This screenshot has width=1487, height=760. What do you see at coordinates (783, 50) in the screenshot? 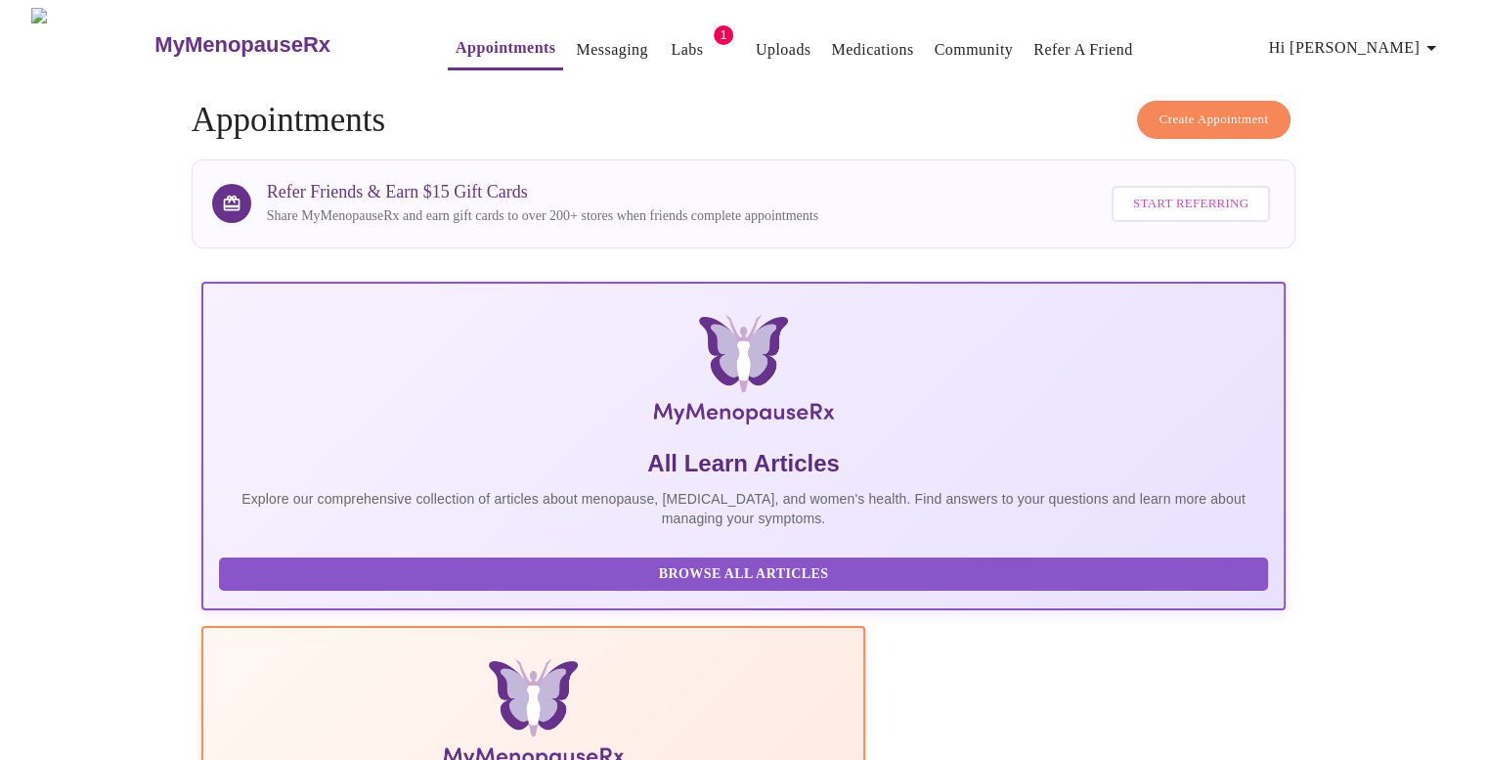
I see `a: Uploads` at bounding box center [783, 50].